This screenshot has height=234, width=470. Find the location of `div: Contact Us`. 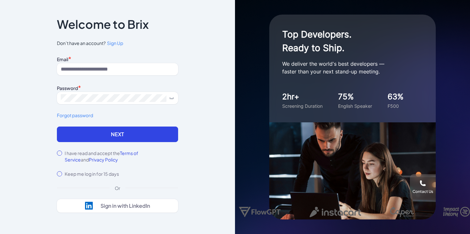

div: Contact Us is located at coordinates (423, 192).